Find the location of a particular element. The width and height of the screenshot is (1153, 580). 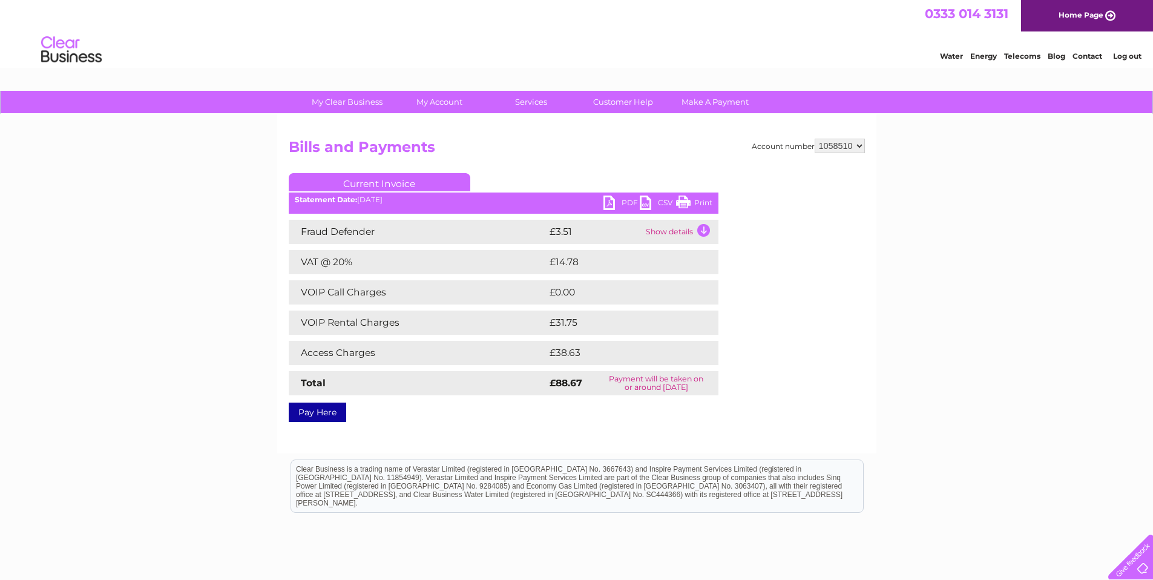

a: Pay Here is located at coordinates (317, 412).